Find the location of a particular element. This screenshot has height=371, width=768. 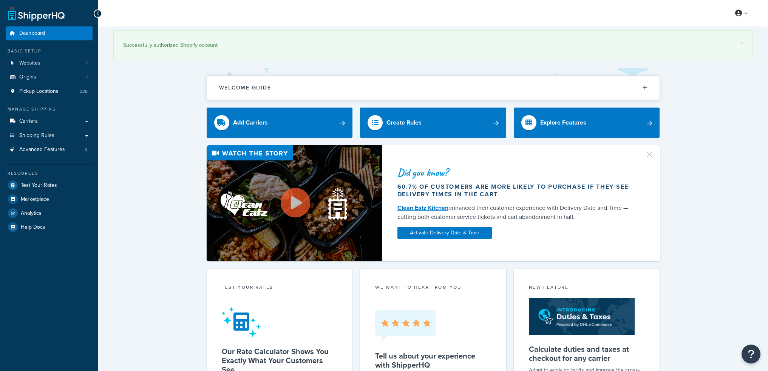

a: Advanced Features3 is located at coordinates (49, 150).